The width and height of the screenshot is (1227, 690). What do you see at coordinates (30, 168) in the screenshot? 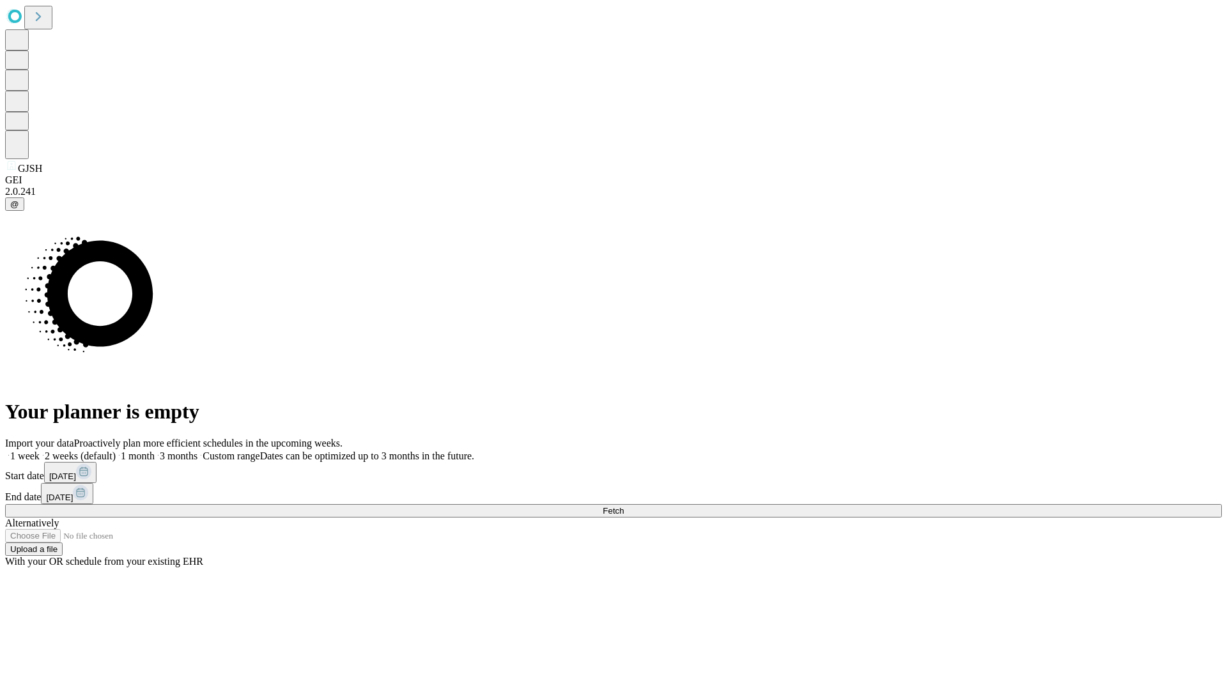
I see `span: GJSH` at bounding box center [30, 168].